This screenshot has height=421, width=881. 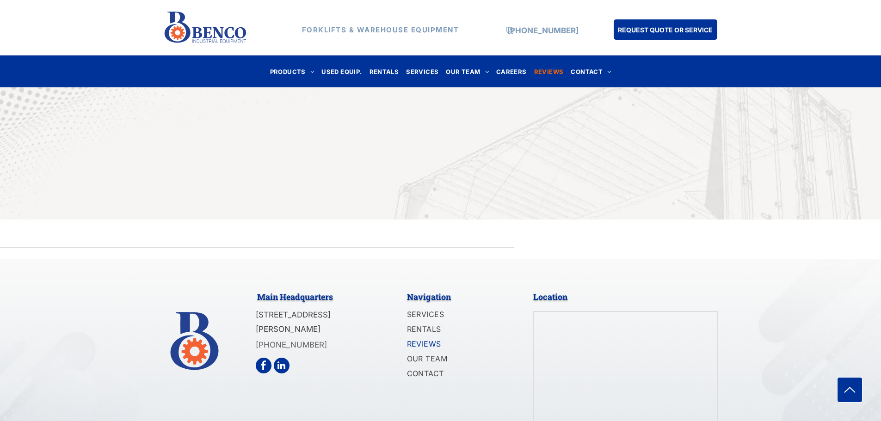 What do you see at coordinates (264, 366) in the screenshot?
I see `a: facebook` at bounding box center [264, 366].